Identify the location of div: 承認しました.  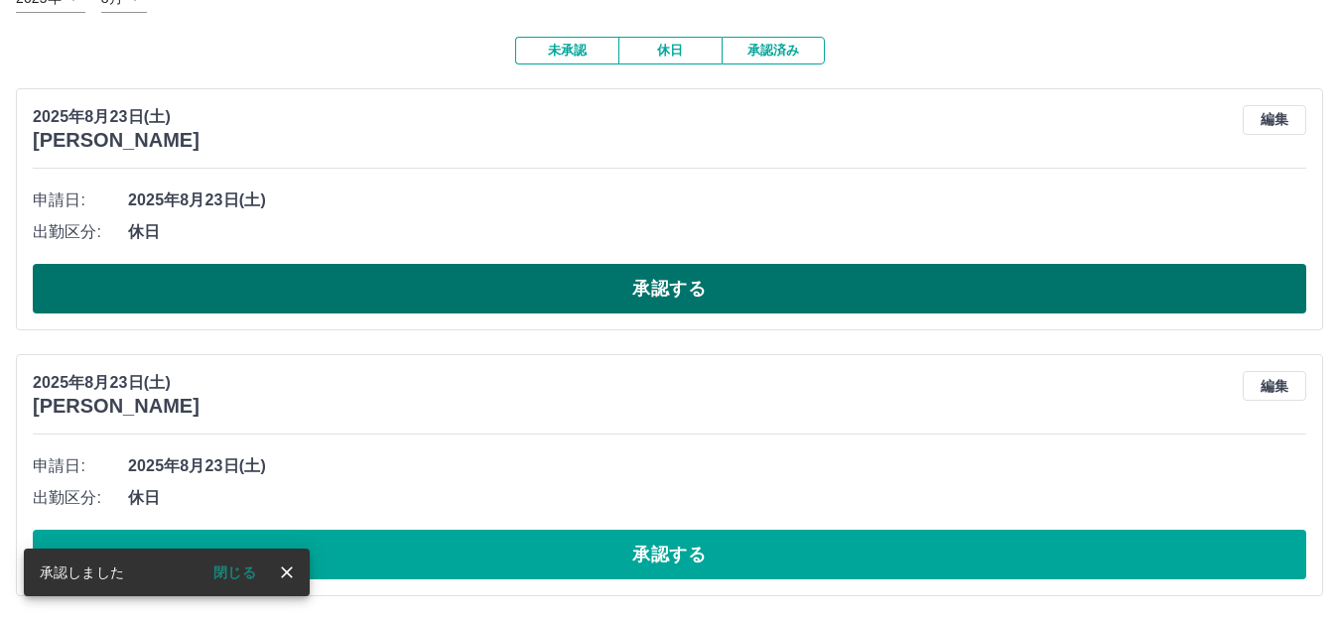
(81, 573).